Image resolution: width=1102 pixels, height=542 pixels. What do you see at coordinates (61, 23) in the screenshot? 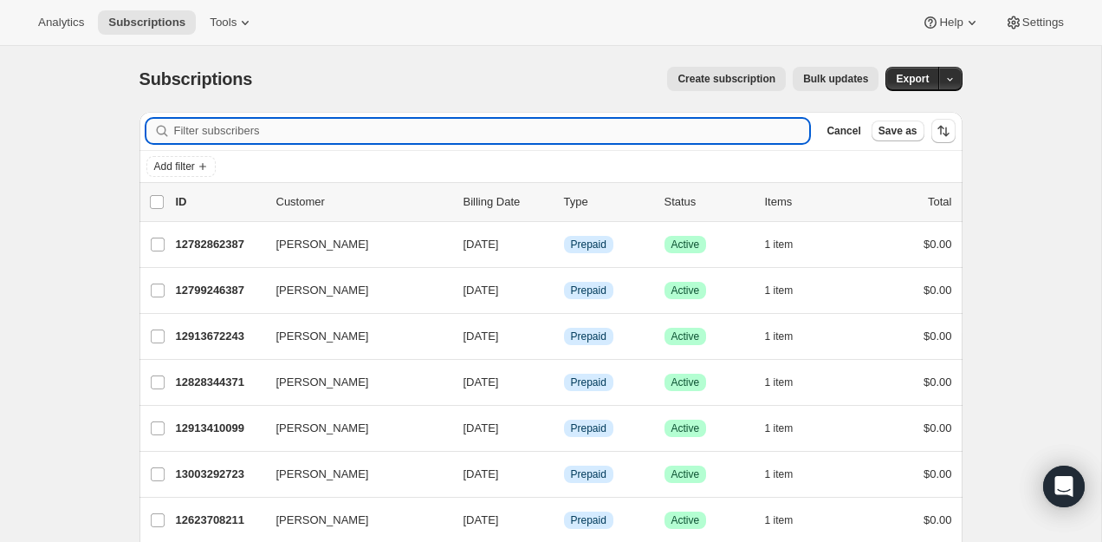
I see `span: Analytics` at bounding box center [61, 23].